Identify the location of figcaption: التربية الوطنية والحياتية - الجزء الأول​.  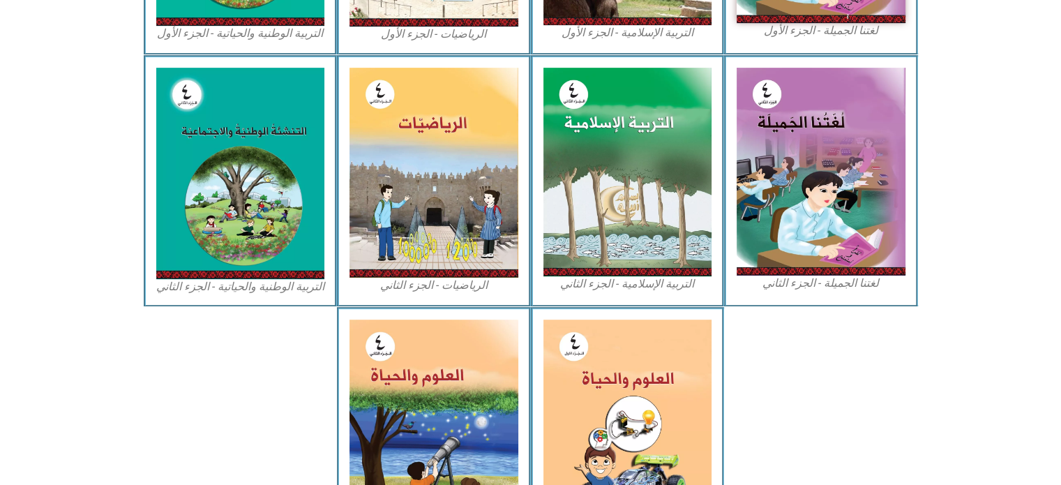
(241, 33).